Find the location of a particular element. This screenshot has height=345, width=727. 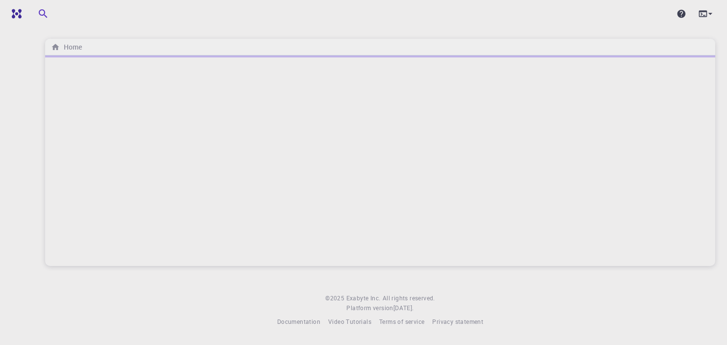

img: logo is located at coordinates (15, 14).